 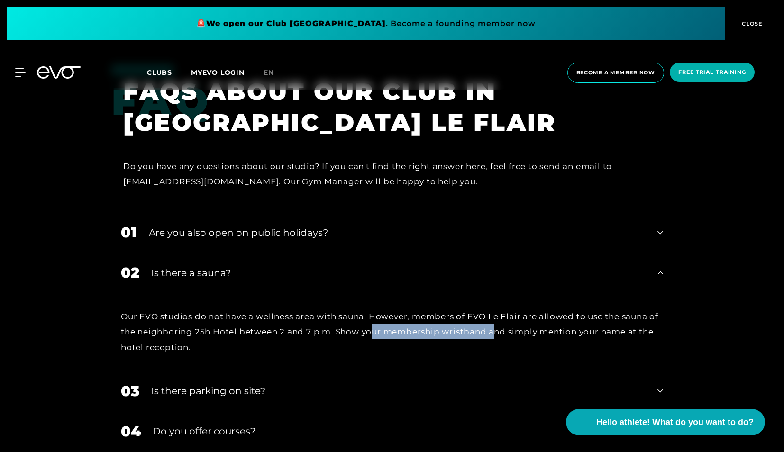 I want to click on span: En, so click(x=269, y=73).